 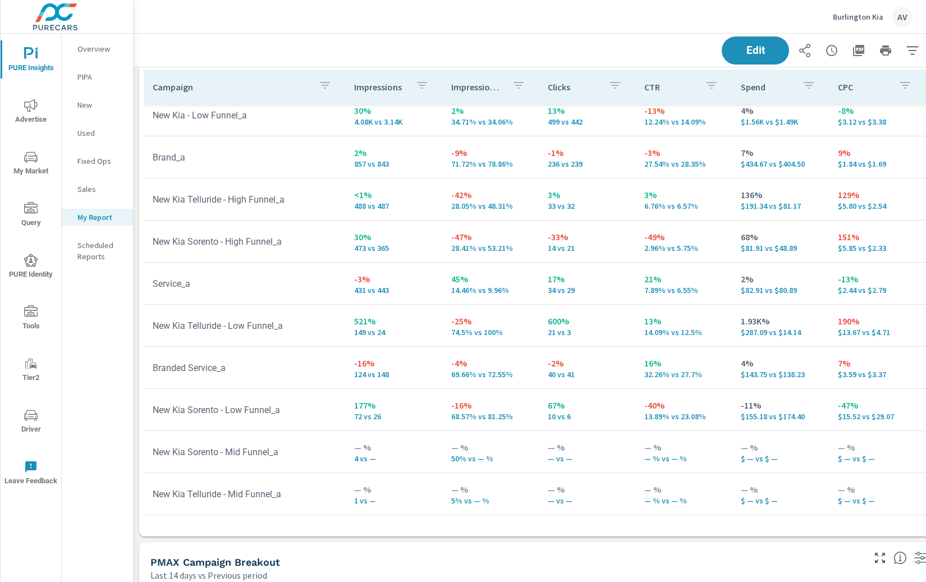 What do you see at coordinates (878, 375) in the screenshot?
I see `p: $3.59 vs $3.37` at bounding box center [878, 375].